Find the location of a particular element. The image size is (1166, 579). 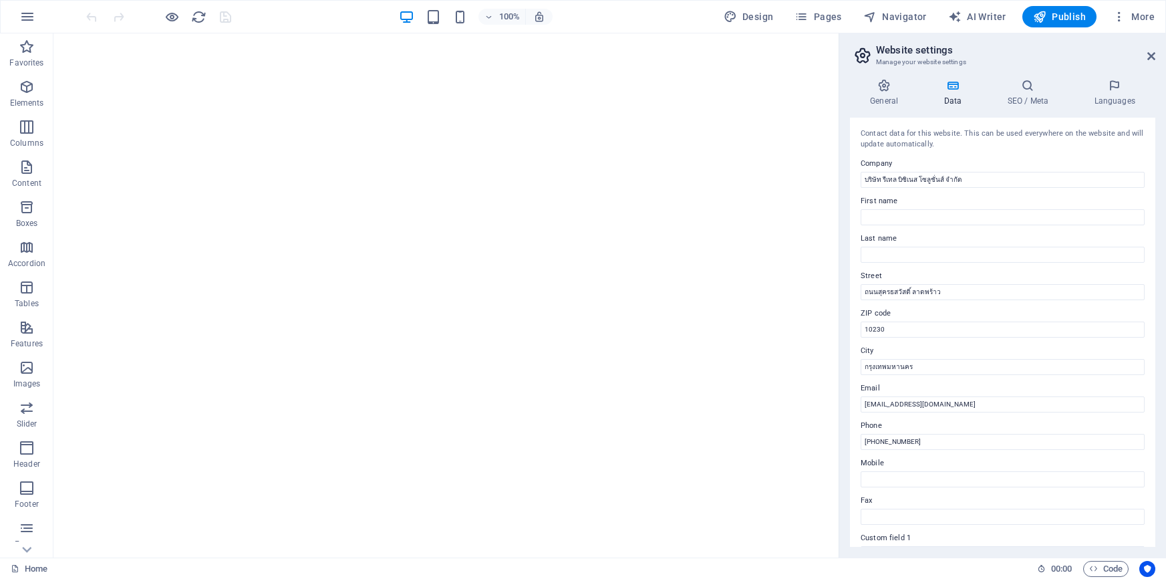

button: Publish is located at coordinates (1059, 17).